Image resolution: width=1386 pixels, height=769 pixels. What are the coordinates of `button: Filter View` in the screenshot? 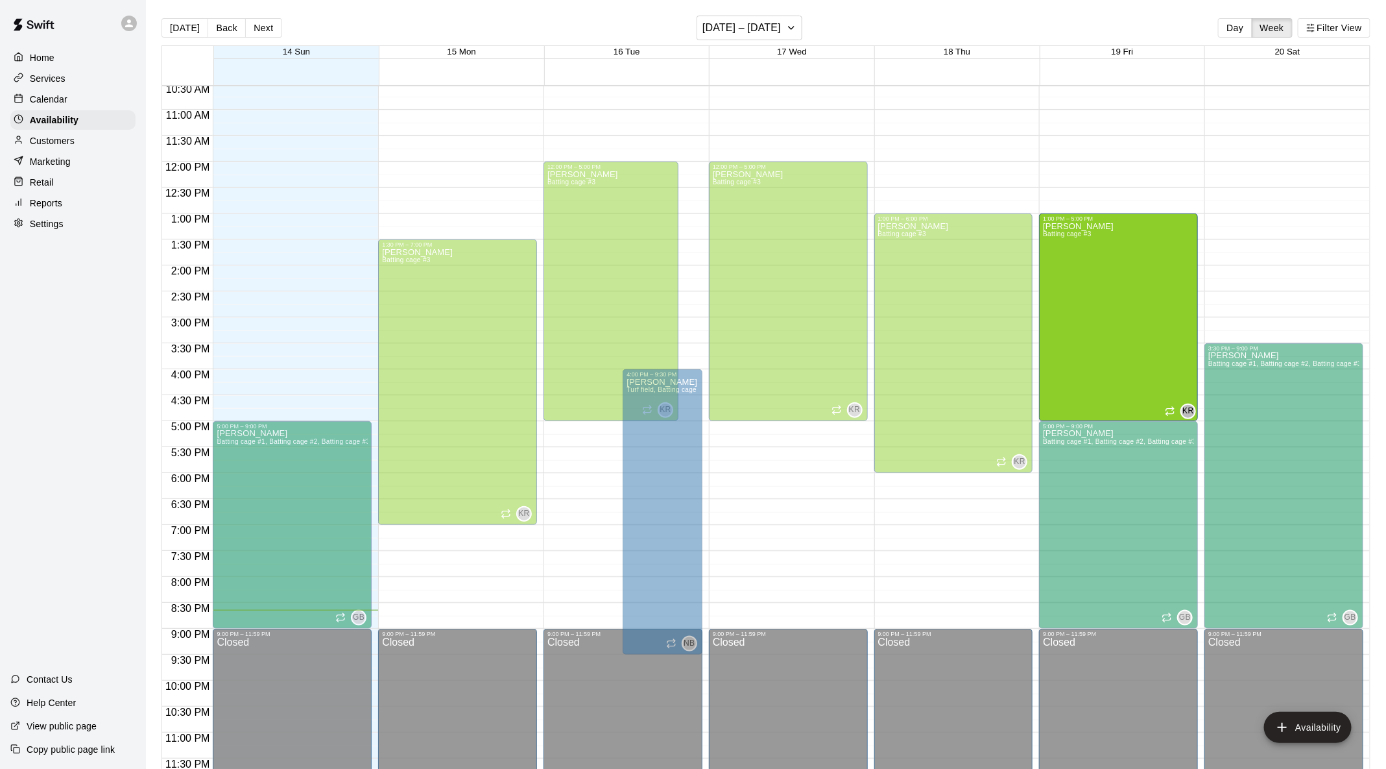 It's located at (1334, 28).